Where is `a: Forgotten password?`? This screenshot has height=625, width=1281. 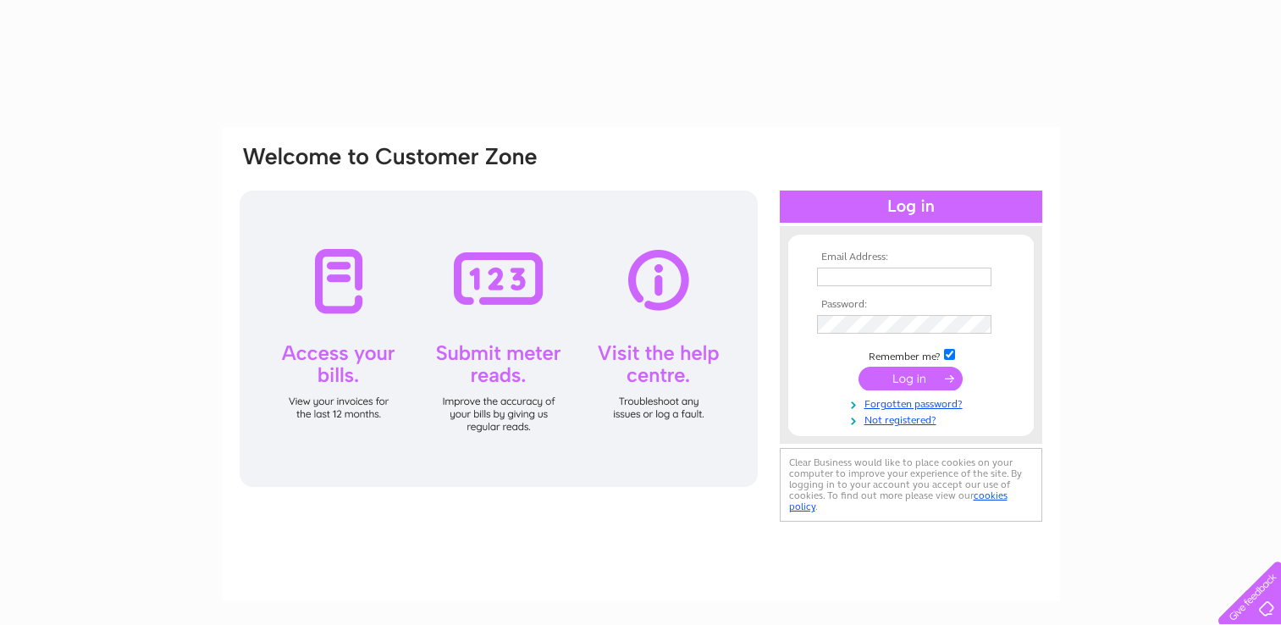
a: Forgotten password? is located at coordinates (912, 402).